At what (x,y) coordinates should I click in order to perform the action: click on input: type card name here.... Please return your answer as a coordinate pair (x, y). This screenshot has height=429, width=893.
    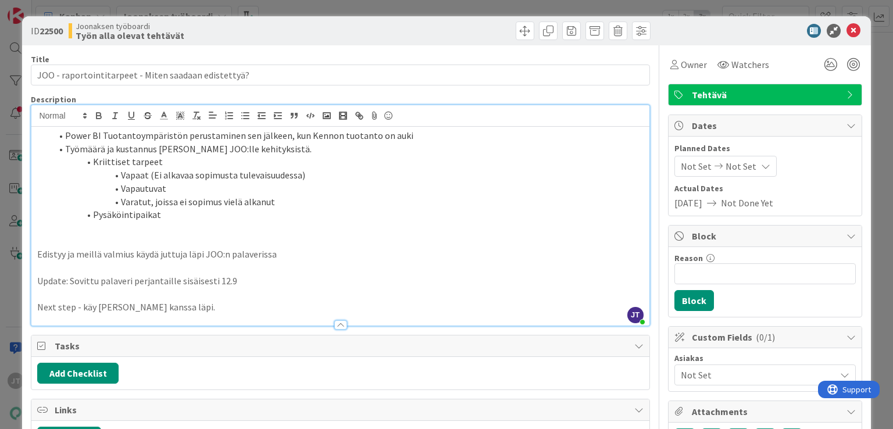
    Looking at the image, I should click on (340, 75).